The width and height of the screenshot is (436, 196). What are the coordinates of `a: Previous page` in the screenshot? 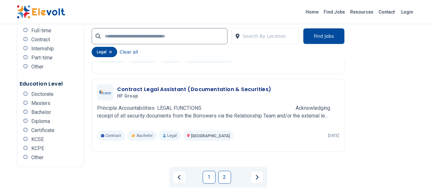 It's located at (180, 177).